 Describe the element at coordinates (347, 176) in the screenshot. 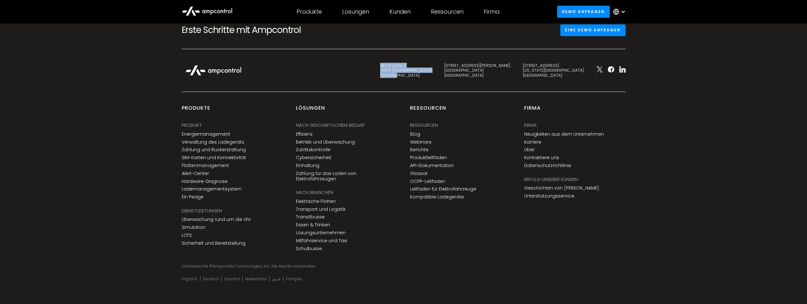

I see `a: Zahlung für das Laden von Elektrofahrzeugen` at that location.